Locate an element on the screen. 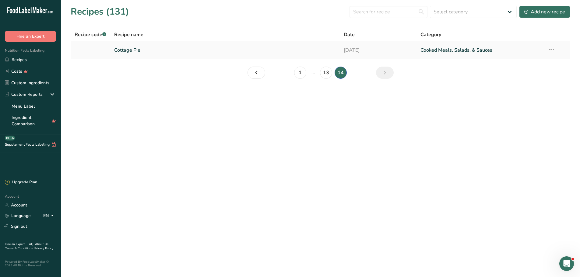 This screenshot has width=580, height=277. div: Custom Reports is located at coordinates (24, 94).